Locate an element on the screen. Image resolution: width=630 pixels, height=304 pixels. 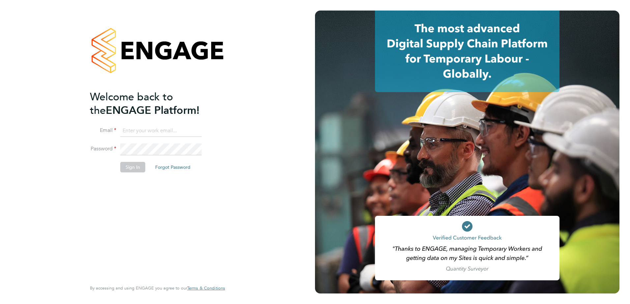
label: Email is located at coordinates (103, 130).